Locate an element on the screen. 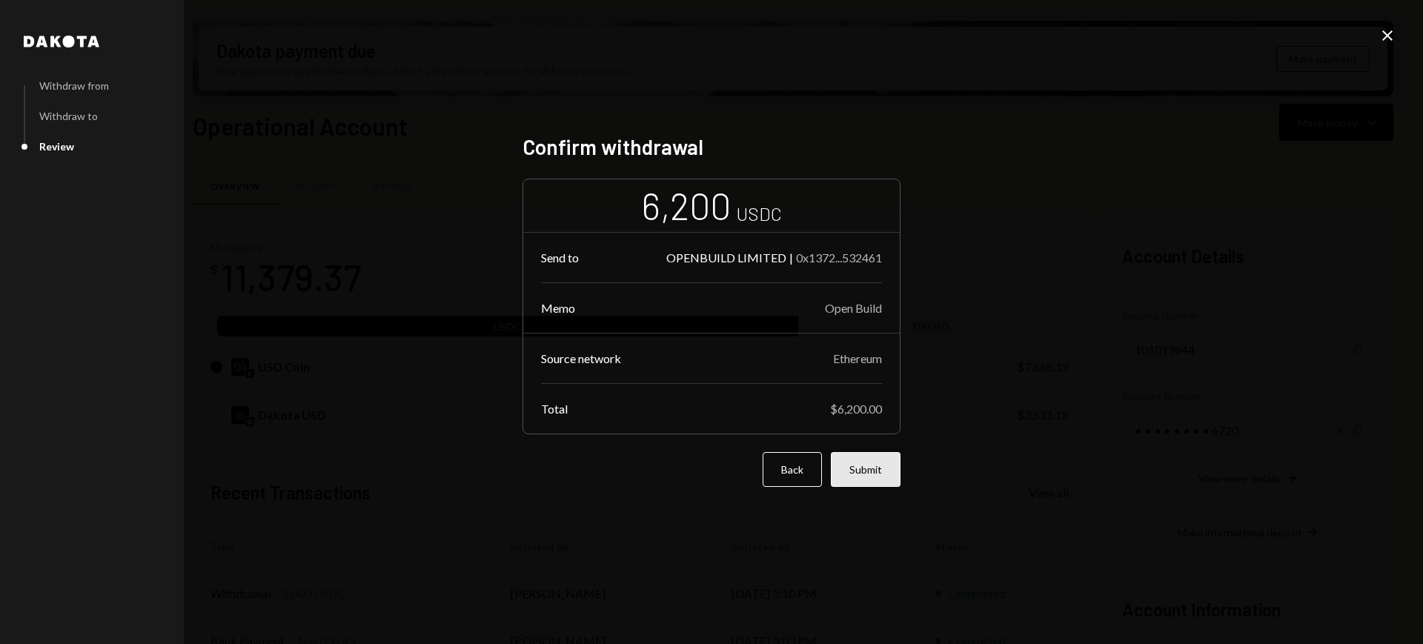 This screenshot has width=1423, height=644. div: Withdraw to is located at coordinates (68, 116).